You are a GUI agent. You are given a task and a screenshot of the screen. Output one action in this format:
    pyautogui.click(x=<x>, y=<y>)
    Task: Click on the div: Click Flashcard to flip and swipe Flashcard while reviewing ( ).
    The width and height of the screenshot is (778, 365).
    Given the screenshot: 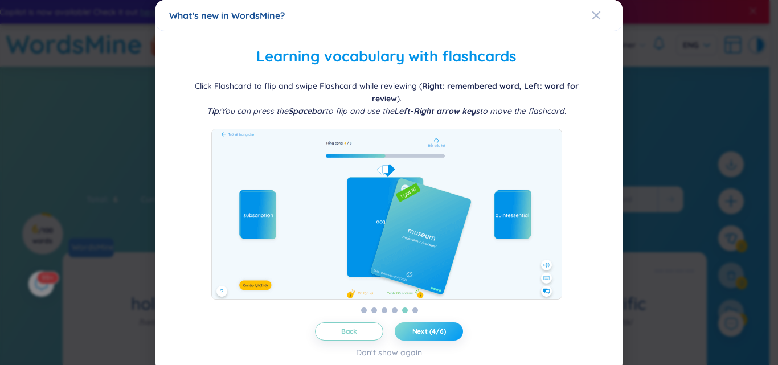 What is the action you would take?
    pyautogui.click(x=386, y=99)
    